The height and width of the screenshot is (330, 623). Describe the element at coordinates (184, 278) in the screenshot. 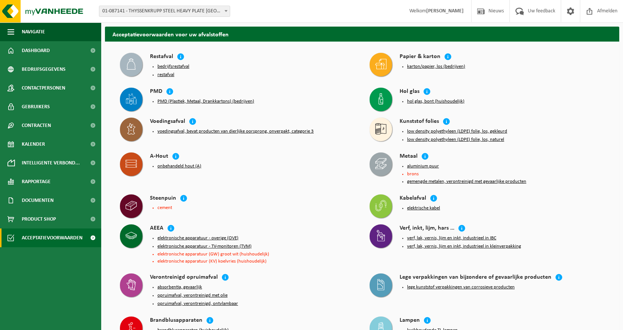

I see `h4: Verontreinigd opruimafval` at that location.